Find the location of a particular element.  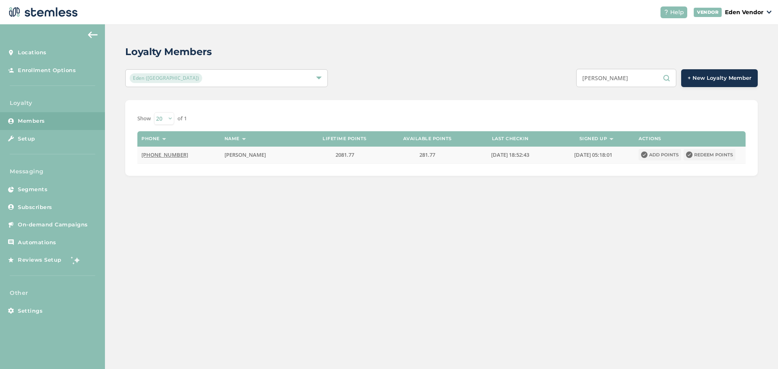

label: Show is located at coordinates (144, 119).